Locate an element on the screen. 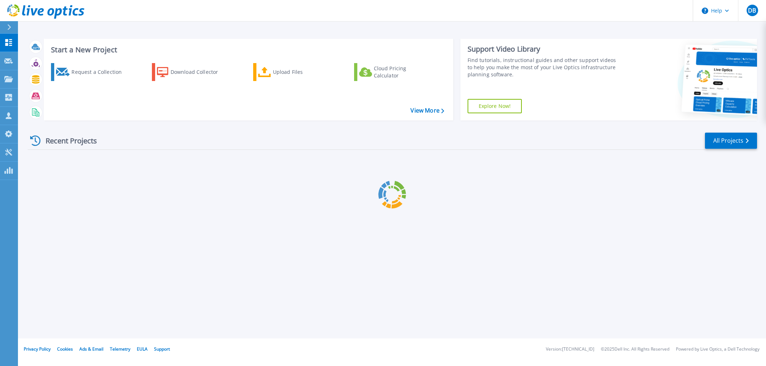 This screenshot has width=766, height=366. span: DB is located at coordinates (752, 10).